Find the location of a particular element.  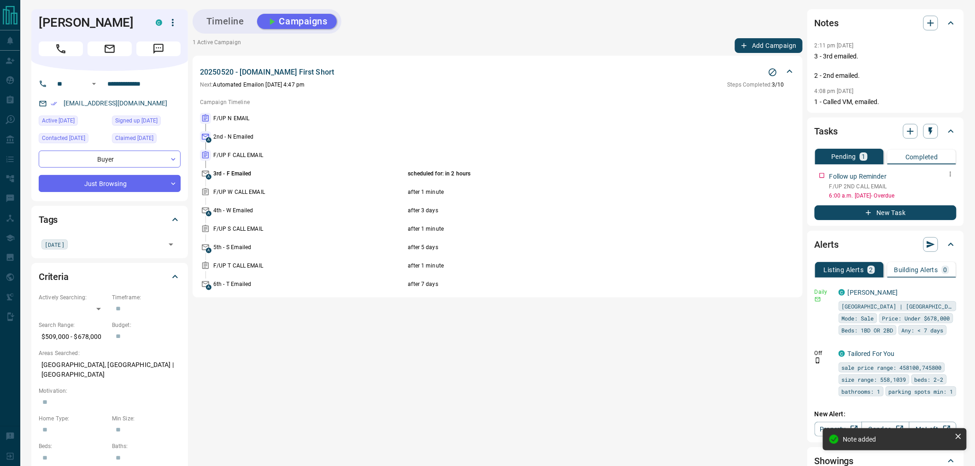

a: Property is located at coordinates (838, 429).